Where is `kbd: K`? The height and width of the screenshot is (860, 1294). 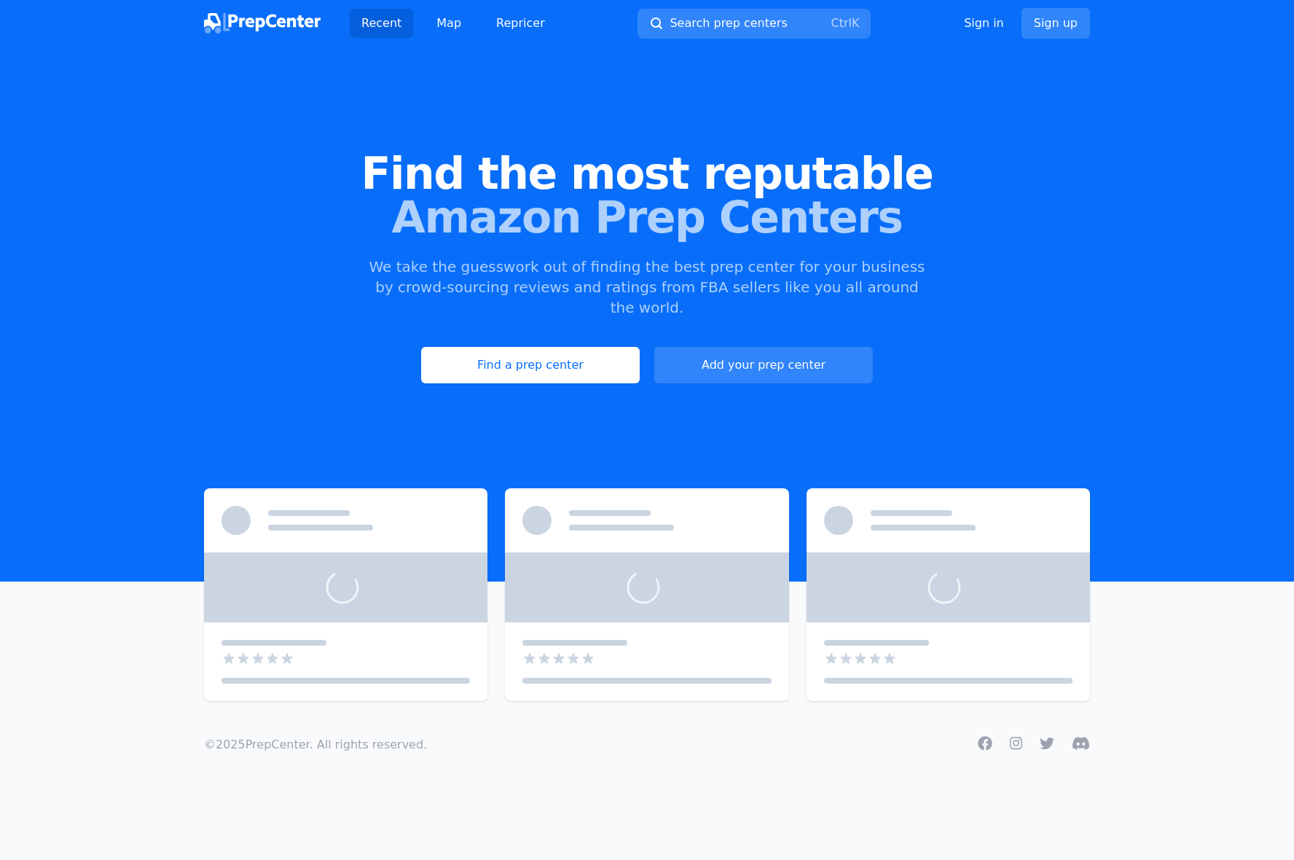 kbd: K is located at coordinates (855, 23).